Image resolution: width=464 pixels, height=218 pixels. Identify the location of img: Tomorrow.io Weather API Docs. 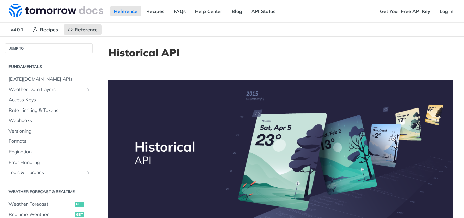
(56, 11).